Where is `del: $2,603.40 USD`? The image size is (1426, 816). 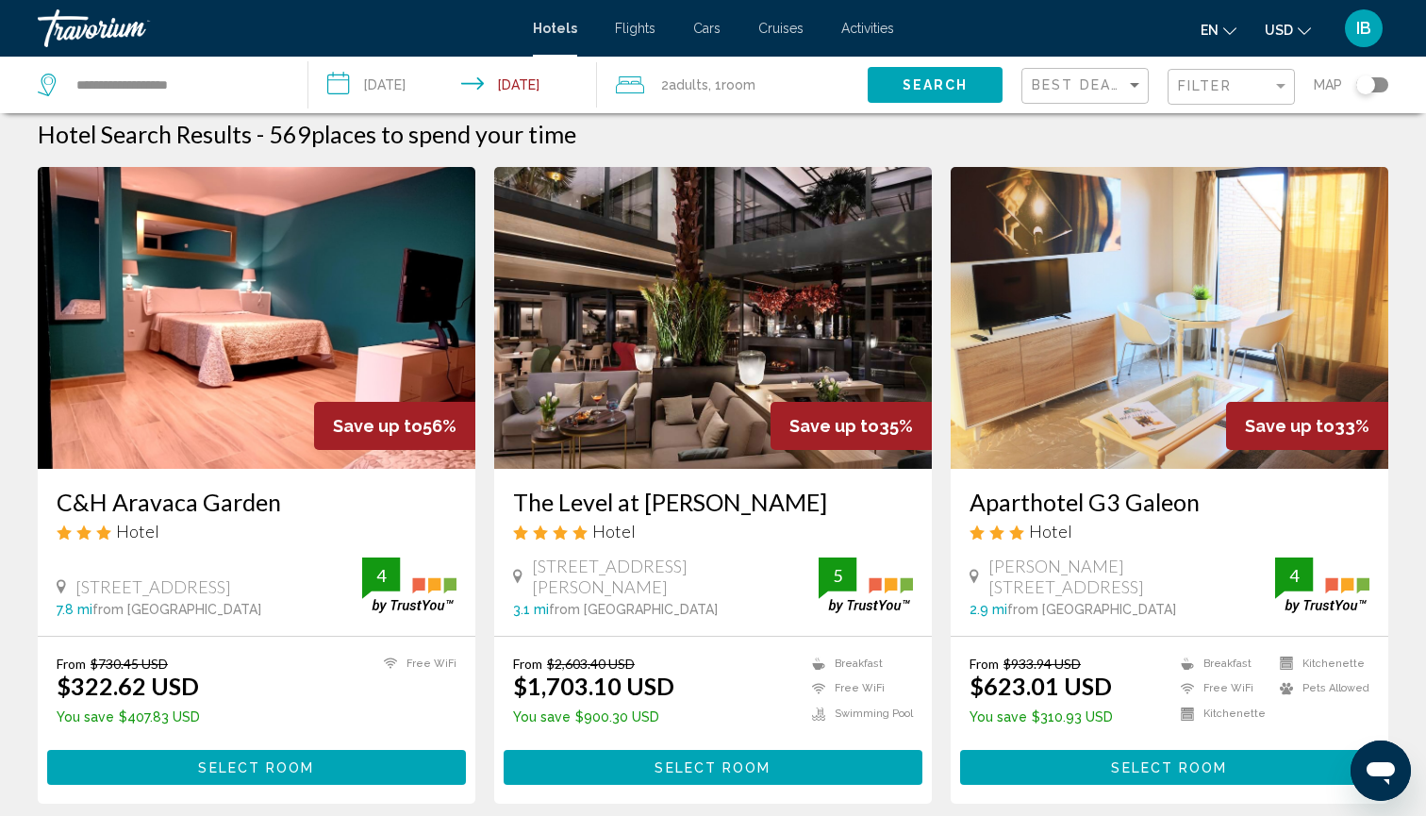 del: $2,603.40 USD is located at coordinates (590, 663).